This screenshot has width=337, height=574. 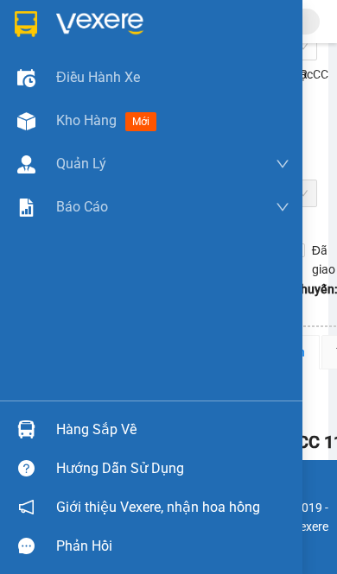 I want to click on span: Báo cáo, so click(x=82, y=206).